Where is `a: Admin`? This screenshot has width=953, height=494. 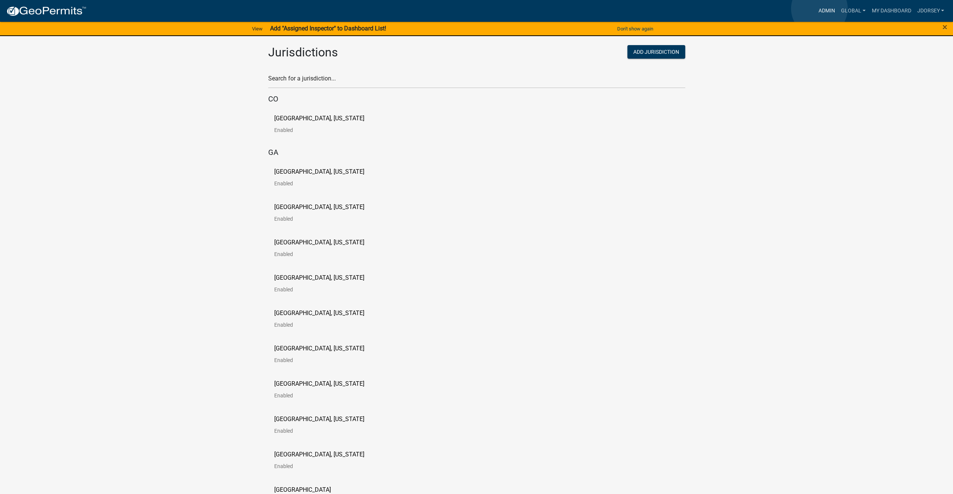 a: Admin is located at coordinates (827, 11).